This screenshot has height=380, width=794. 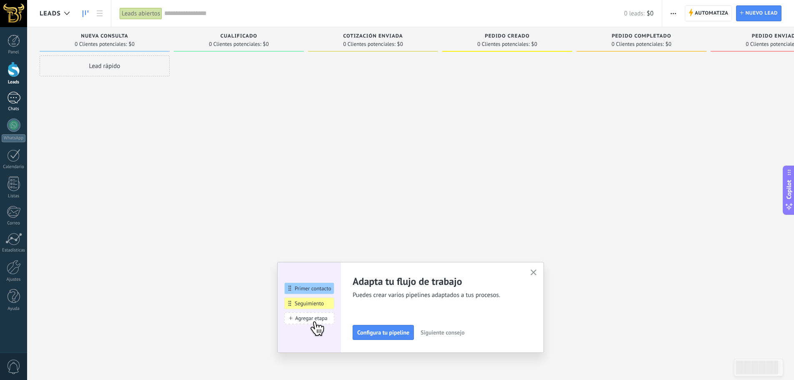 I want to click on button: Más, so click(x=673, y=13).